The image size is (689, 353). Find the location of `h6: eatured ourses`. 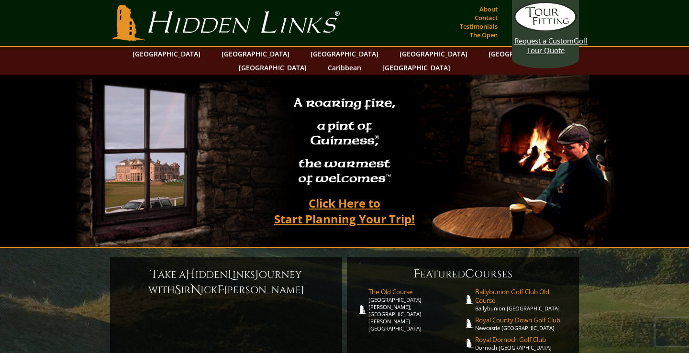

h6: eatured ourses is located at coordinates (463, 274).